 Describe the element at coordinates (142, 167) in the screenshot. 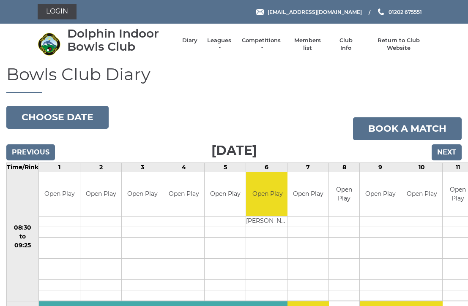

I see `td: 3` at that location.